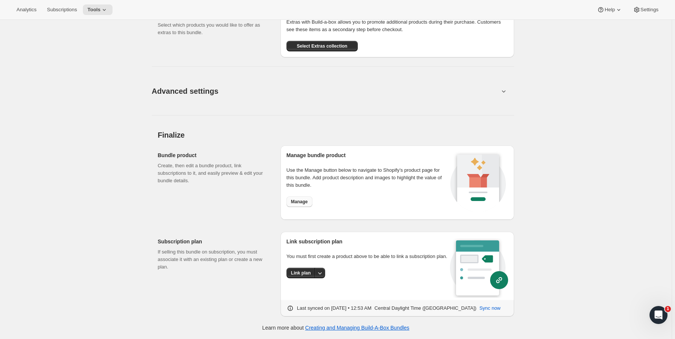 The height and width of the screenshot is (339, 675). What do you see at coordinates (299, 202) in the screenshot?
I see `span: Manage` at bounding box center [299, 202].